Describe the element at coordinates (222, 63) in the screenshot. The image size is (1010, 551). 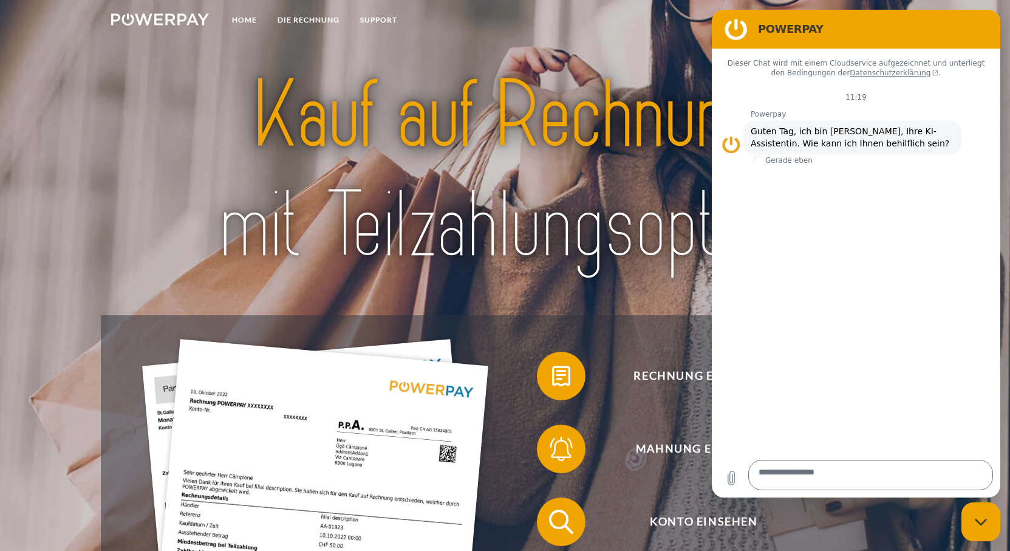
I see `svg: (wird in einer neuen Registerkarte geöffnet)` at that location.